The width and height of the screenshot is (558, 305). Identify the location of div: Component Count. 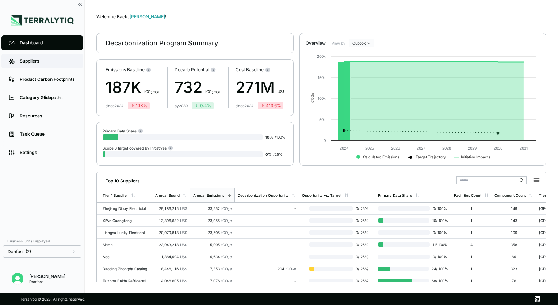
(511, 195).